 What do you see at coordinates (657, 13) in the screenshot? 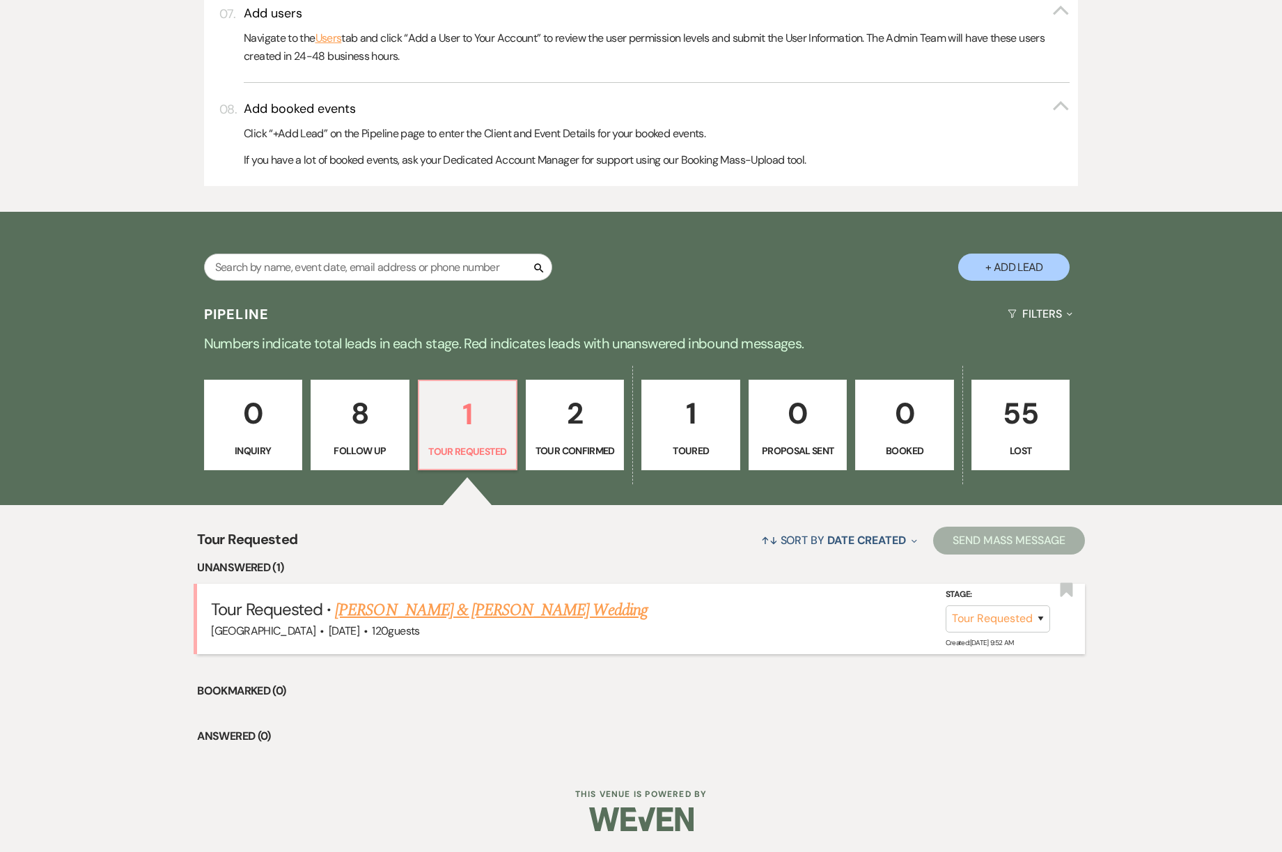
I see `button: Add users` at bounding box center [657, 13].